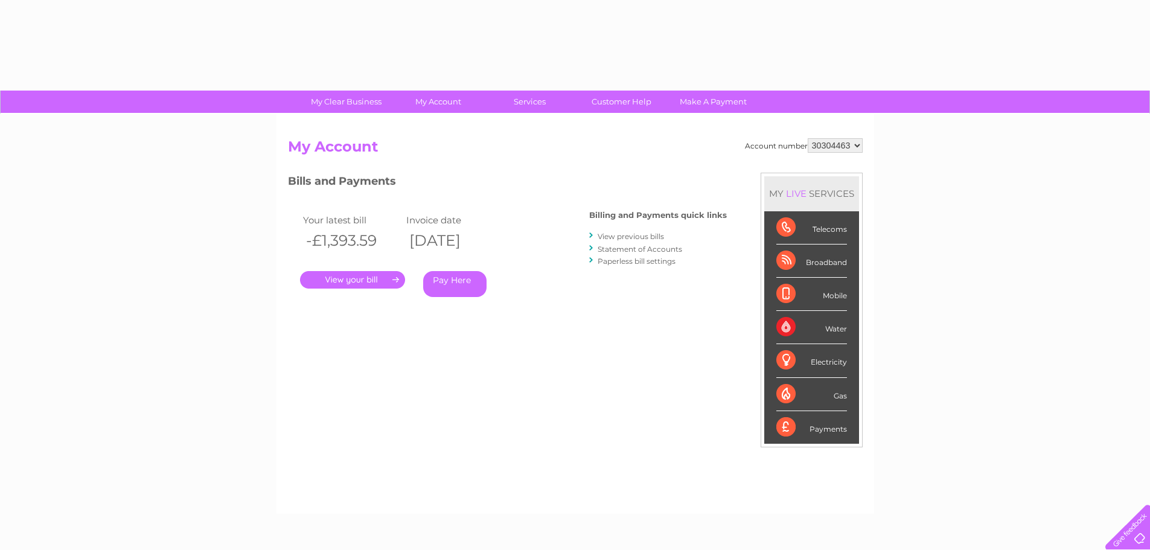 Image resolution: width=1150 pixels, height=550 pixels. I want to click on a: My Clear Business, so click(346, 101).